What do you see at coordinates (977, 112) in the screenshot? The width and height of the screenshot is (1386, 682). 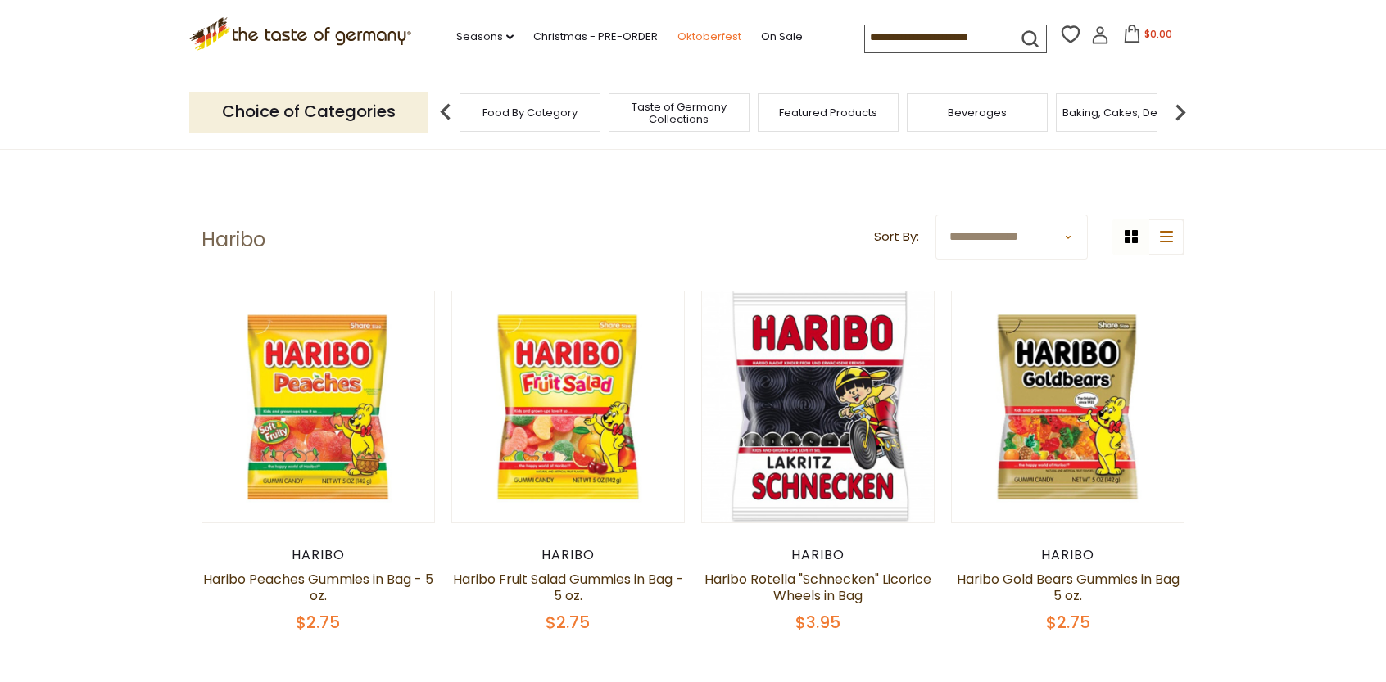 I see `a: Beverages` at bounding box center [977, 112].